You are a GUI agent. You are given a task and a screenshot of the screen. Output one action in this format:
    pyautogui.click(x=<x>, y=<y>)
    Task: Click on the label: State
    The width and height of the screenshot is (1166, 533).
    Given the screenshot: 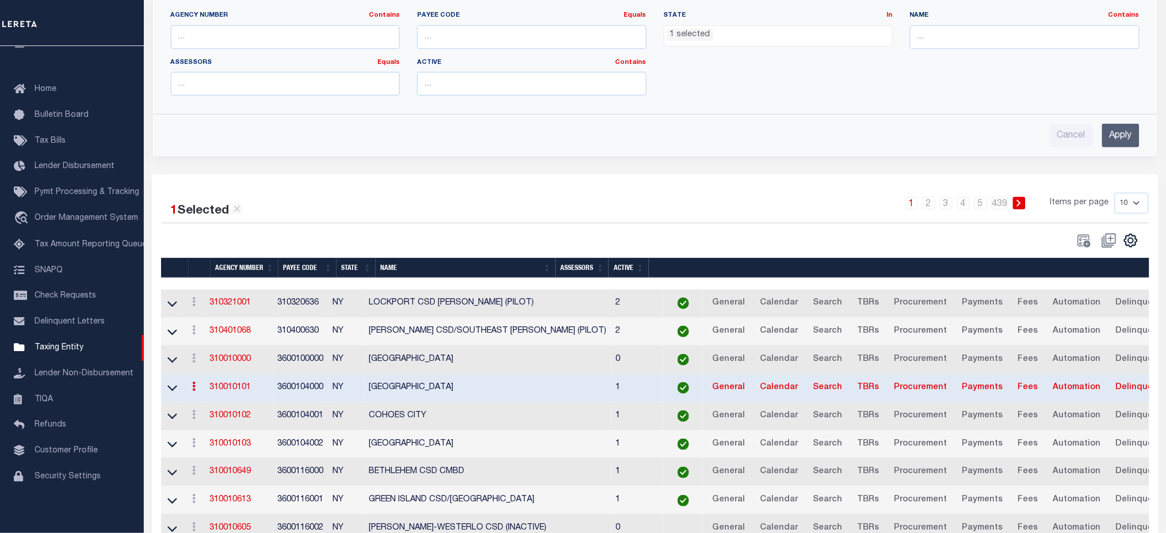 What is the action you would take?
    pyautogui.click(x=778, y=16)
    